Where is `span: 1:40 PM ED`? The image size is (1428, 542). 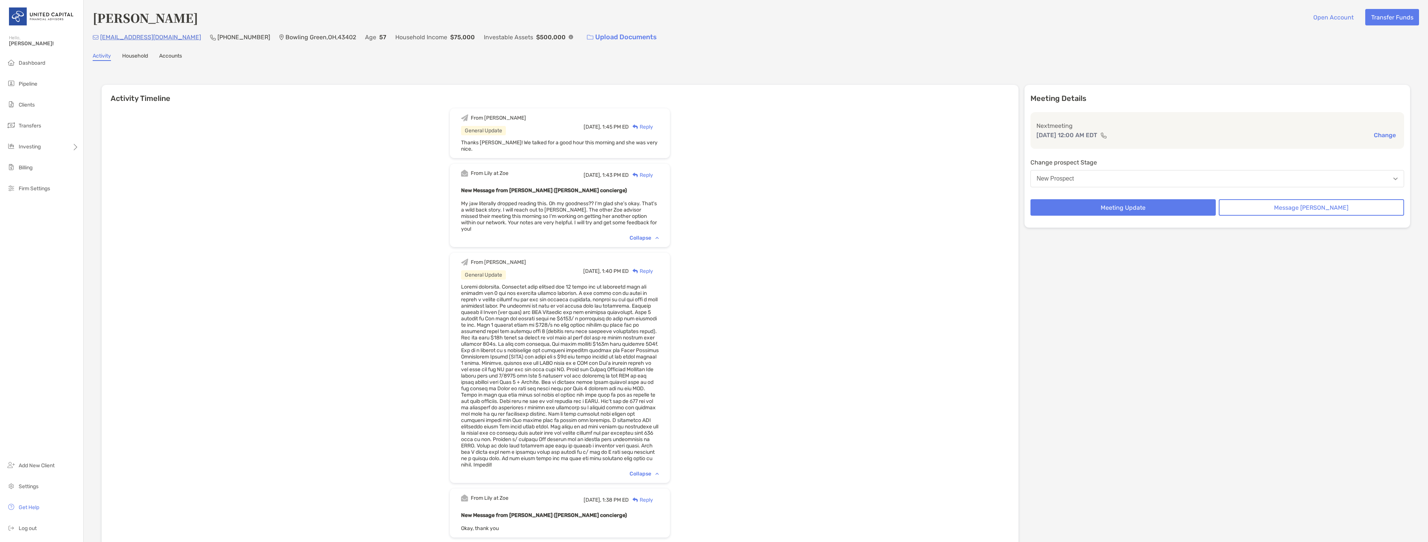
span: 1:40 PM ED is located at coordinates (615, 271).